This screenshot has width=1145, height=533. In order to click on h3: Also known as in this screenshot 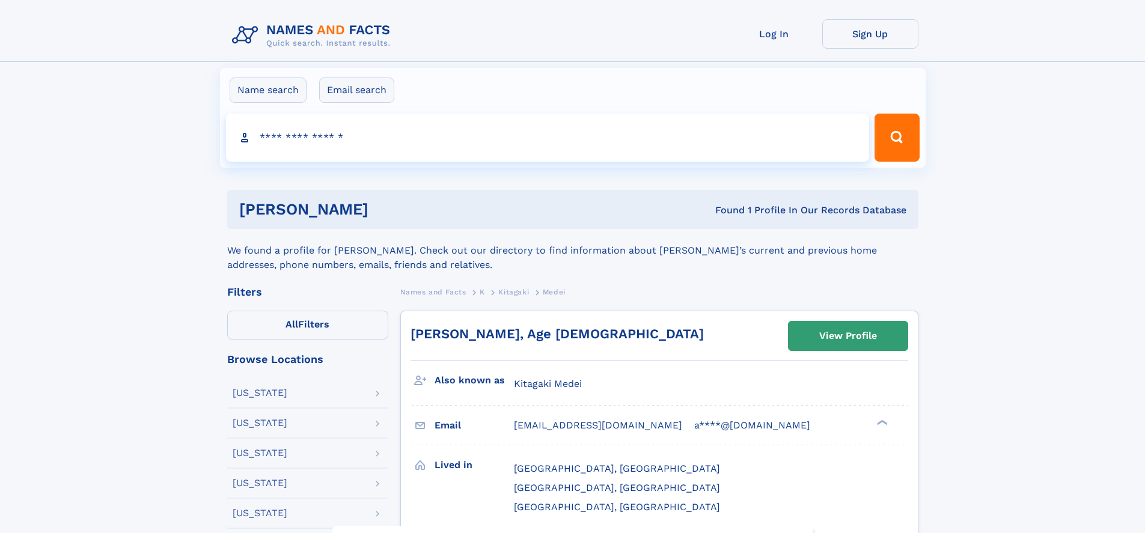, I will do `click(474, 381)`.